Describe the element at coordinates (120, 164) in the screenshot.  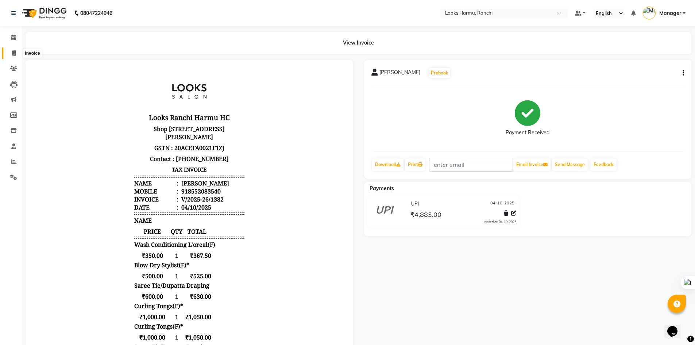
I see `span: PRICE` at that location.